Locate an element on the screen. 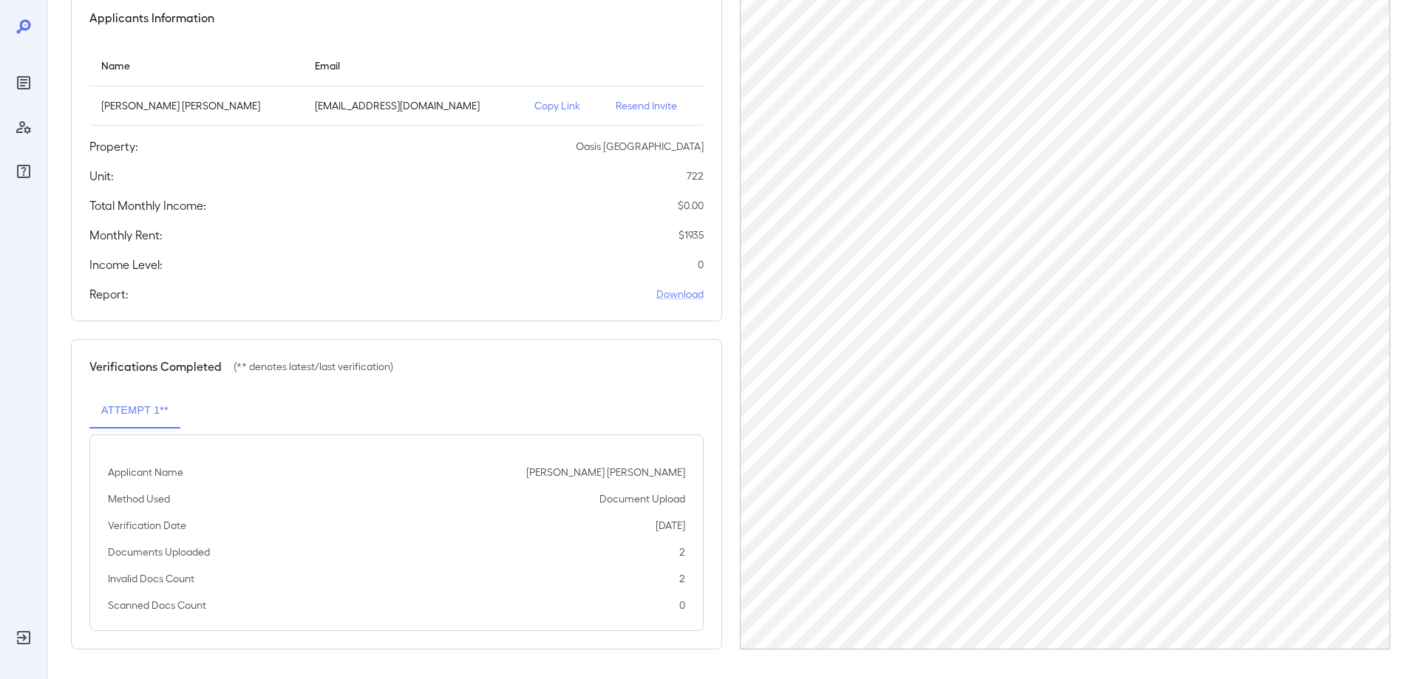 The image size is (1408, 679). th: Name is located at coordinates (196, 65).